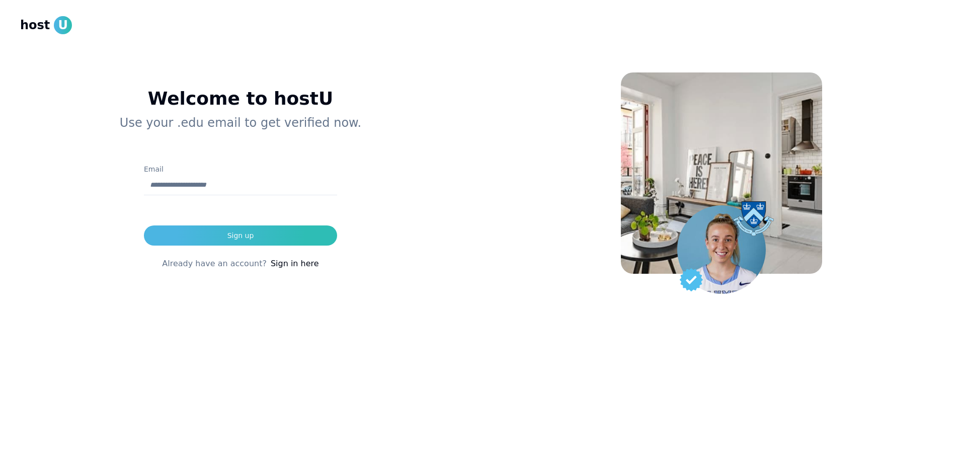 This screenshot has width=962, height=465. I want to click on label: Email, so click(153, 169).